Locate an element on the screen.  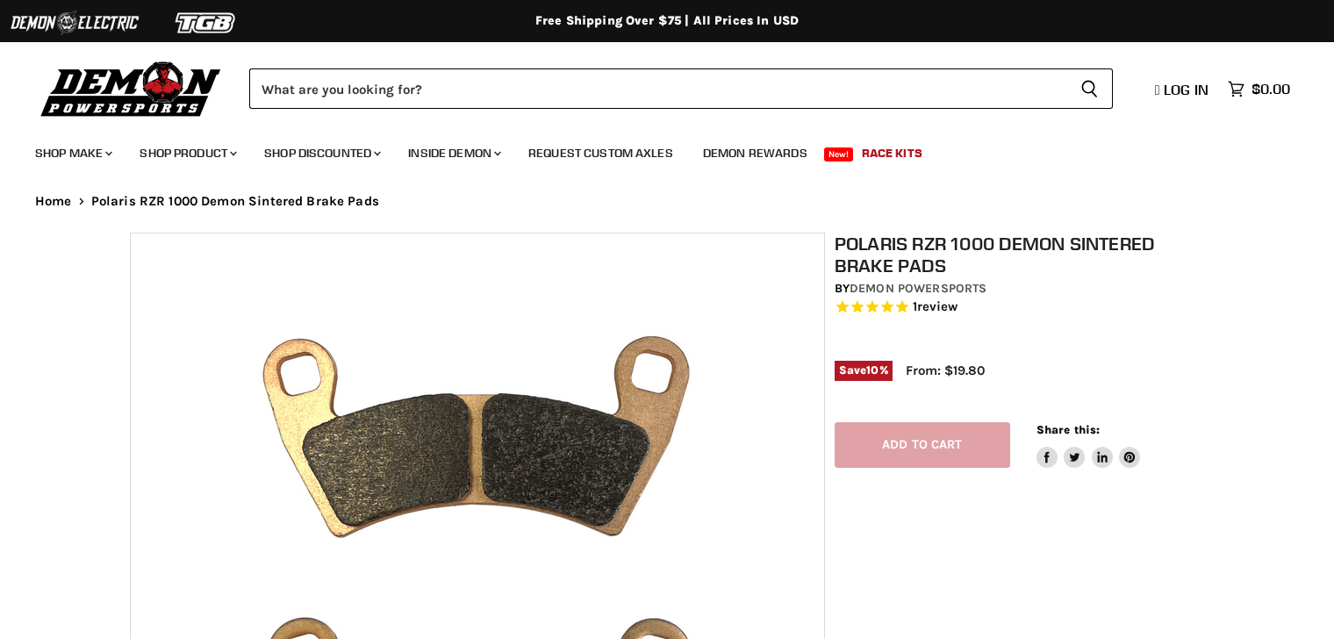
span: Log in is located at coordinates (1185, 89).